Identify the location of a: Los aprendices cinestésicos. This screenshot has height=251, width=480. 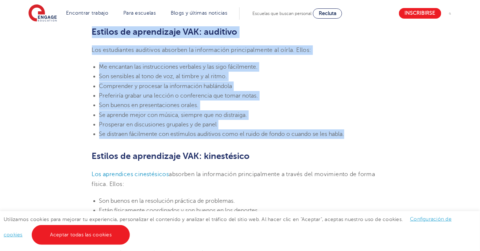
(131, 174).